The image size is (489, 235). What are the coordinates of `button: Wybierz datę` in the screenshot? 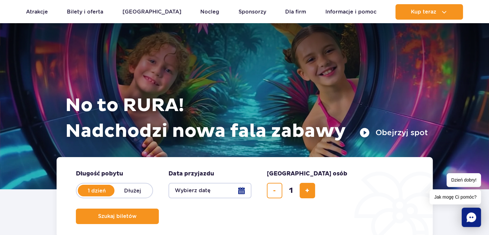 It's located at (210, 190).